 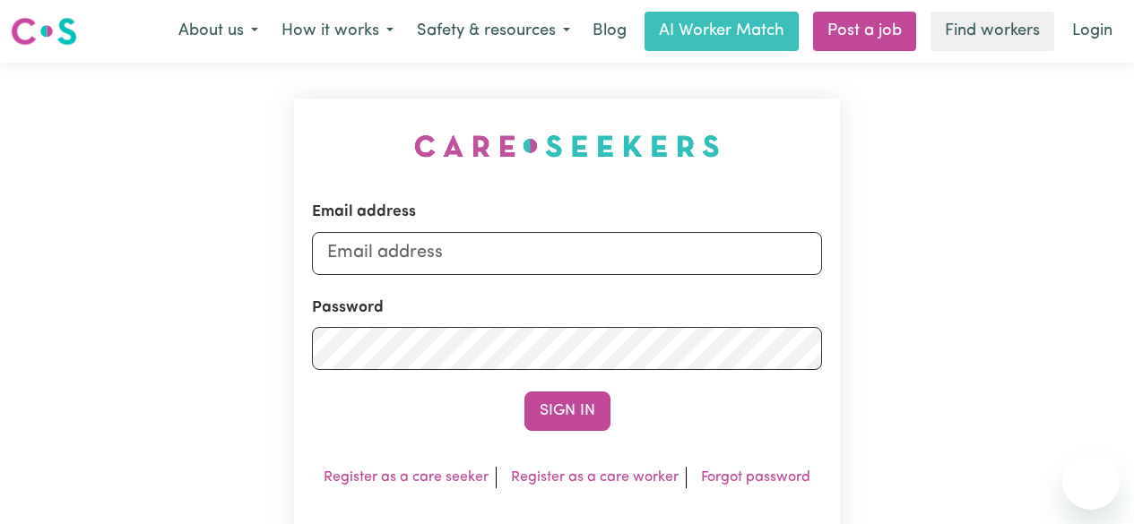 What do you see at coordinates (864, 31) in the screenshot?
I see `a: Post a job` at bounding box center [864, 31].